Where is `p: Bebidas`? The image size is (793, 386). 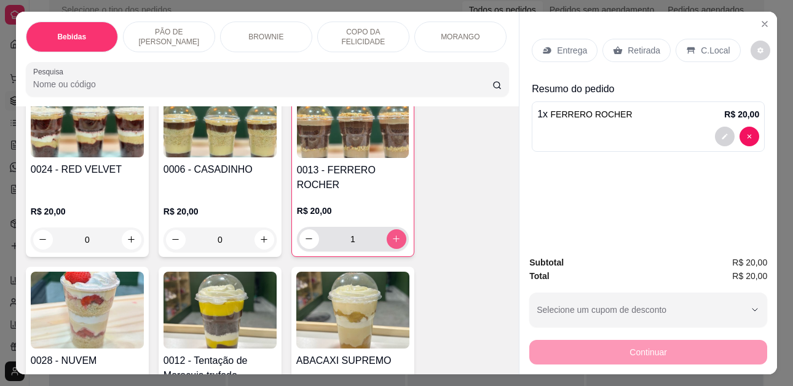
p: Bebidas is located at coordinates (71, 37).